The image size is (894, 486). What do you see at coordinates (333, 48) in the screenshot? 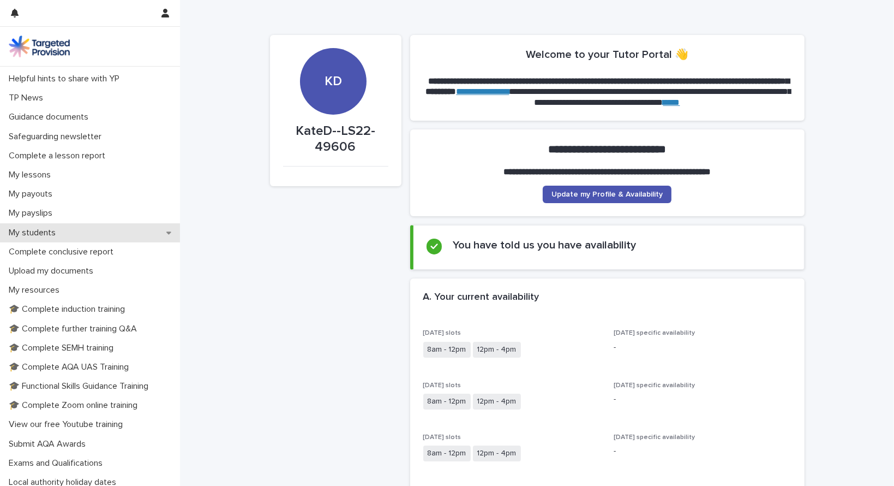
I see `div: KD` at bounding box center [333, 48].